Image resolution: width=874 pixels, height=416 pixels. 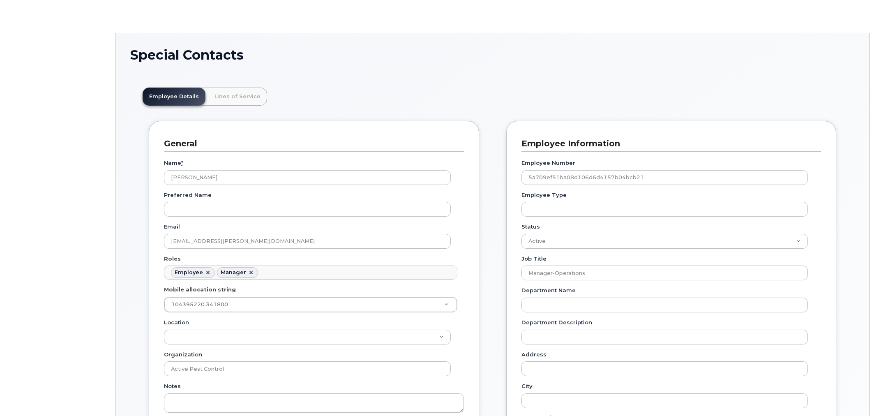 I want to click on label: Location, so click(x=176, y=322).